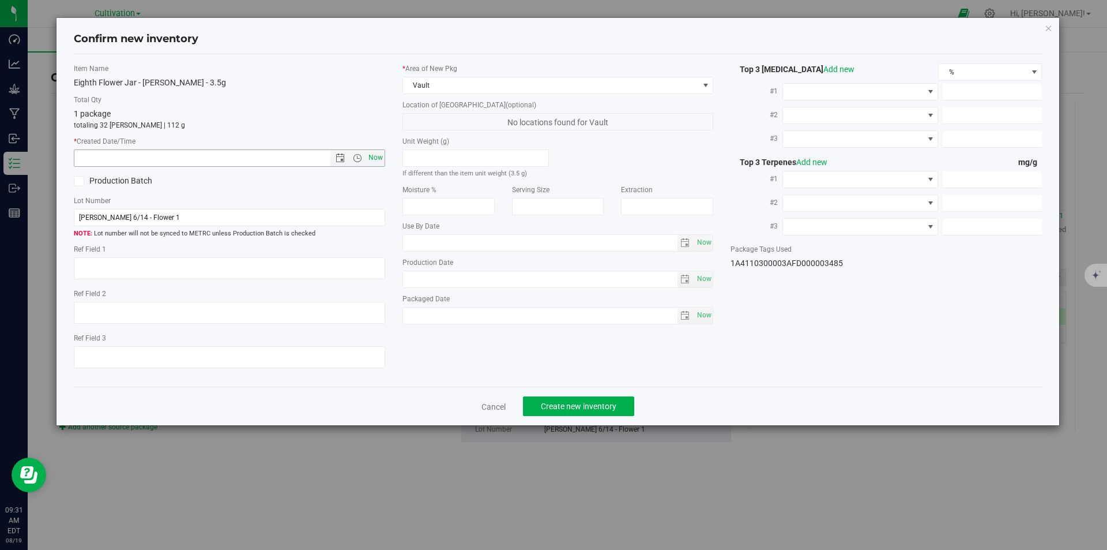 This screenshot has width=1107, height=550. Describe the element at coordinates (340, 158) in the screenshot. I see `span: Open the date view` at that location.